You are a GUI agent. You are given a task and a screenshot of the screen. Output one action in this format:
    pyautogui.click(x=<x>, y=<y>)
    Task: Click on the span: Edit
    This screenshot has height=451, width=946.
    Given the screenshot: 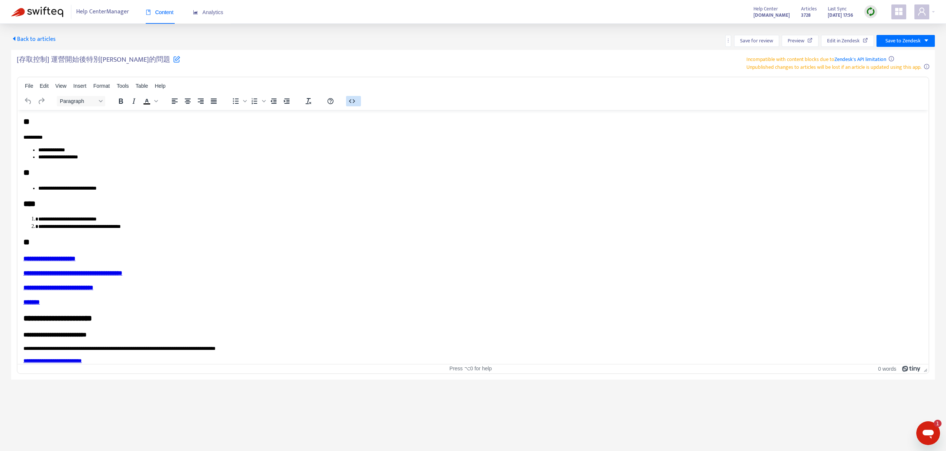 What is the action you would take?
    pyautogui.click(x=44, y=86)
    